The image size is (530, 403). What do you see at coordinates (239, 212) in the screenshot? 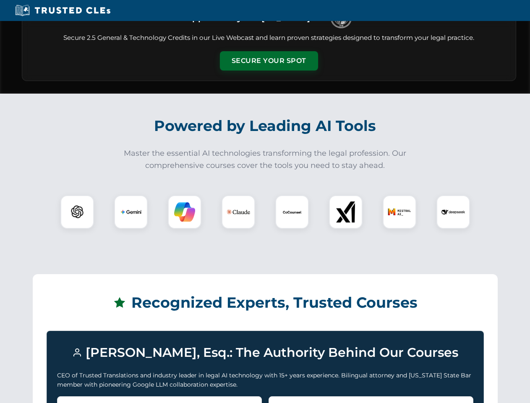
I see `img: Claude Logo` at bounding box center [239, 212].